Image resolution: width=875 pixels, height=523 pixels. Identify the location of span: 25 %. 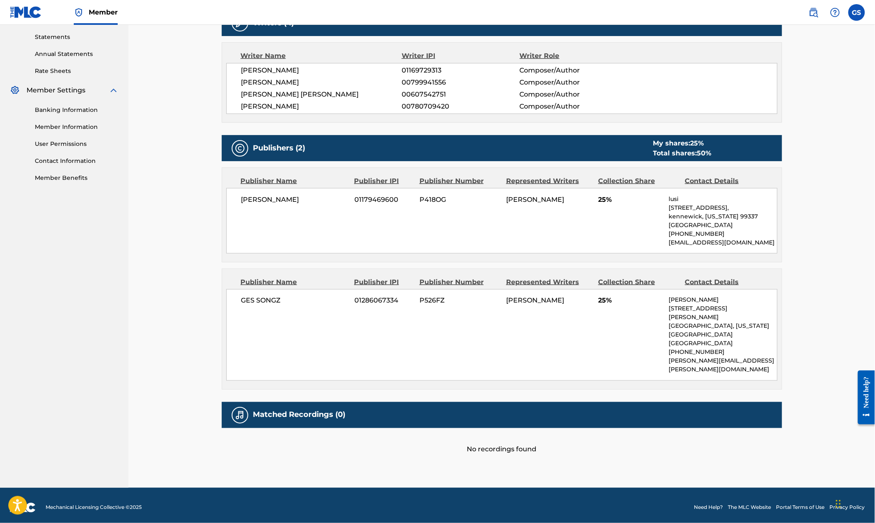
(697, 143).